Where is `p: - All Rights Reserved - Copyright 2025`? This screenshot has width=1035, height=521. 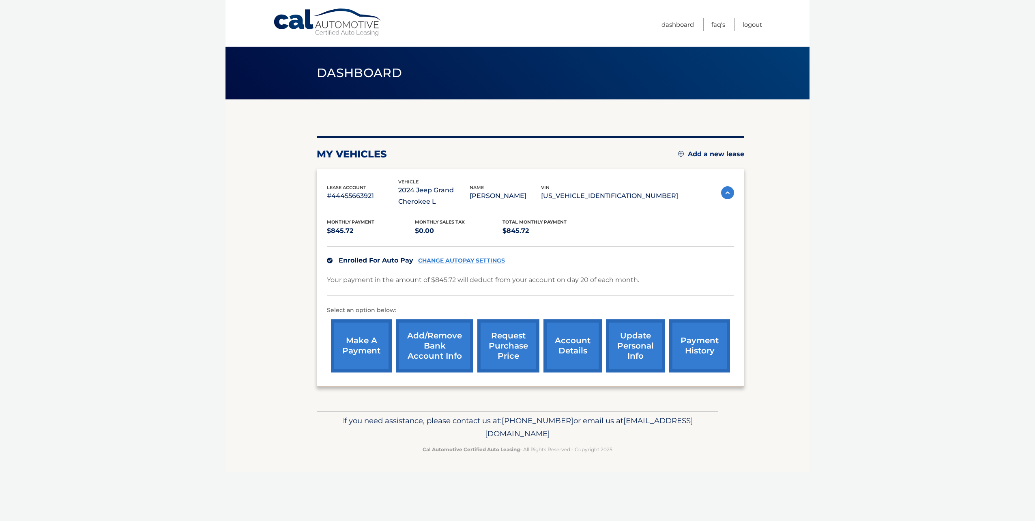
p: - All Rights Reserved - Copyright 2025 is located at coordinates (518, 449).